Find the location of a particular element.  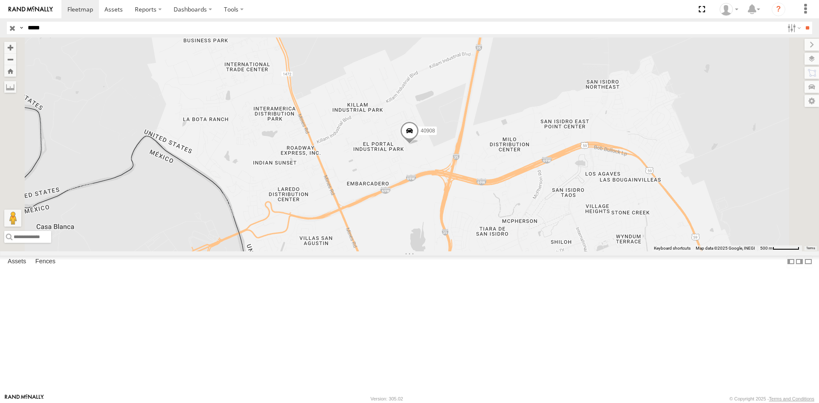

label: Search Filter Options is located at coordinates (793, 28).